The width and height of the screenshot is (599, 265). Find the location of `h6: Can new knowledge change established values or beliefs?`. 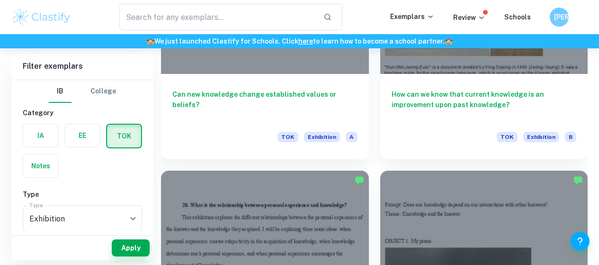

h6: Can new knowledge change established values or beliefs? is located at coordinates (265, 105).